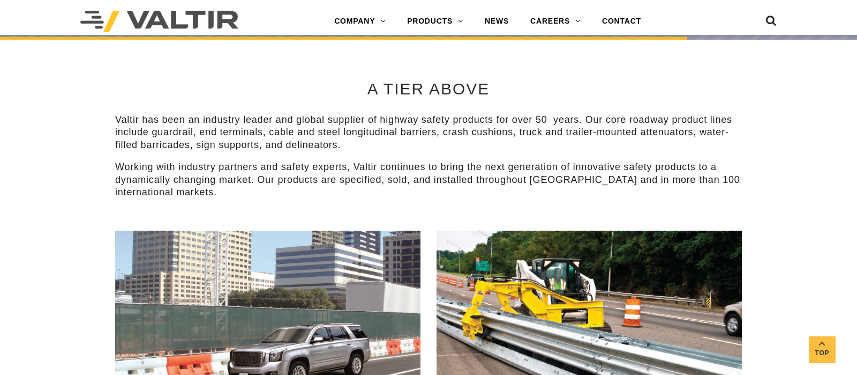  Describe the element at coordinates (435, 21) in the screenshot. I see `a: PRODUCTS` at that location.